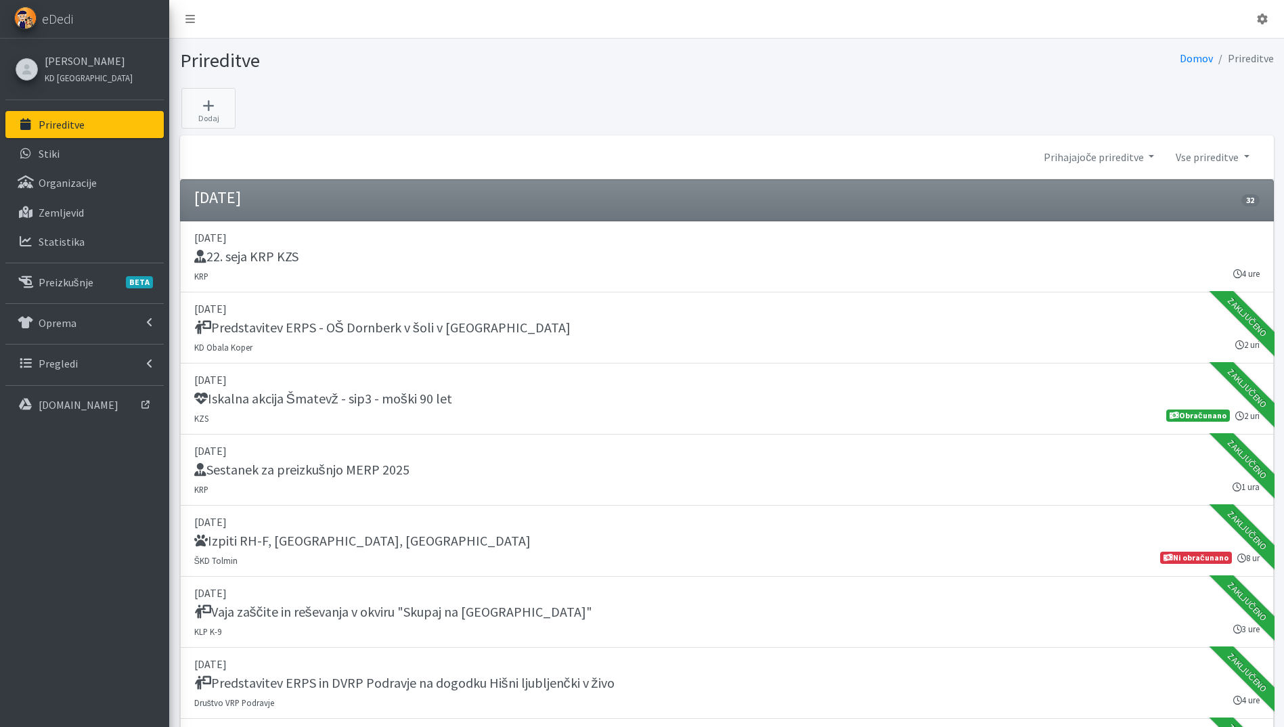 This screenshot has width=1284, height=727. I want to click on p: Organizacije, so click(68, 183).